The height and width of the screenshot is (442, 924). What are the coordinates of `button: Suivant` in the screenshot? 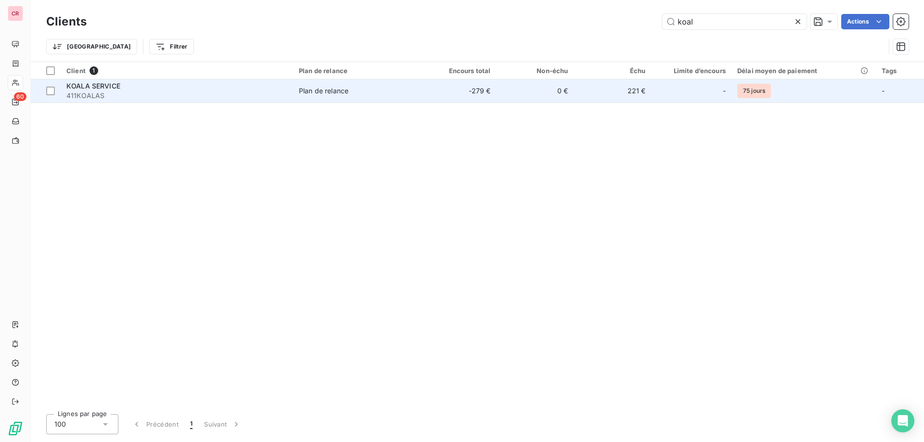 It's located at (222, 425).